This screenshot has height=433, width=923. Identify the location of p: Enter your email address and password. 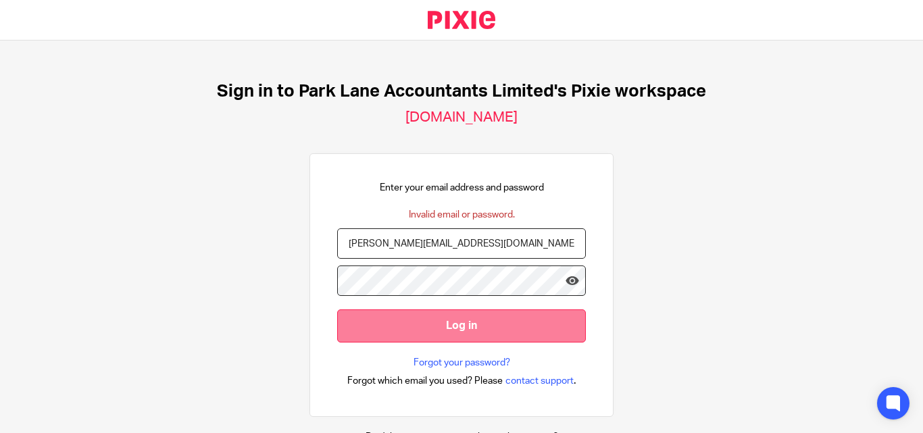
(462, 188).